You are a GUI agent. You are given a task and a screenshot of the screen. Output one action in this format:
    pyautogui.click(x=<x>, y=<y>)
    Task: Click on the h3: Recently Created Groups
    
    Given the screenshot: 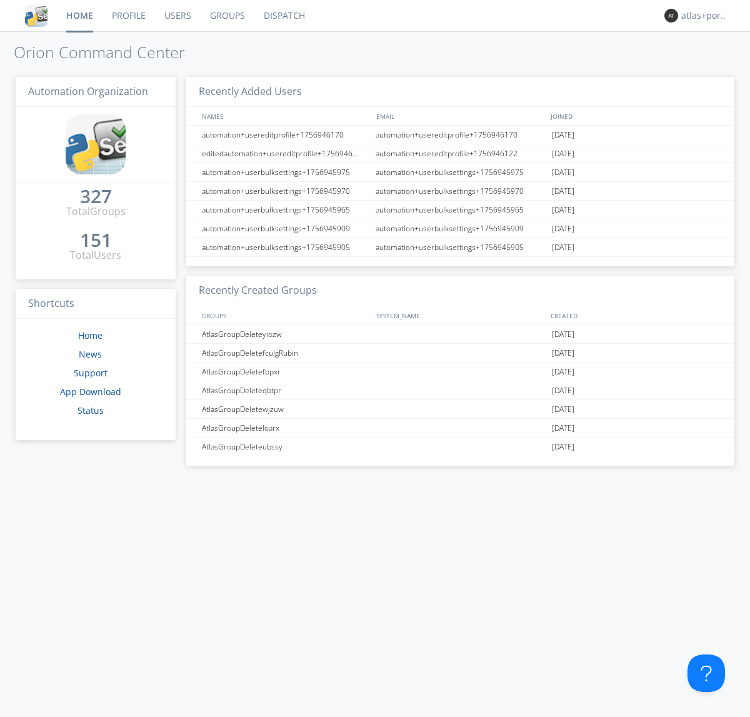 What is the action you would take?
    pyautogui.click(x=460, y=291)
    